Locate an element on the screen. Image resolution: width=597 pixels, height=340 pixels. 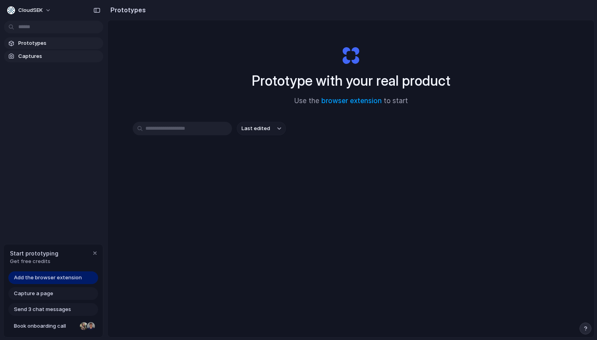
span: CloudSEK is located at coordinates (31, 10).